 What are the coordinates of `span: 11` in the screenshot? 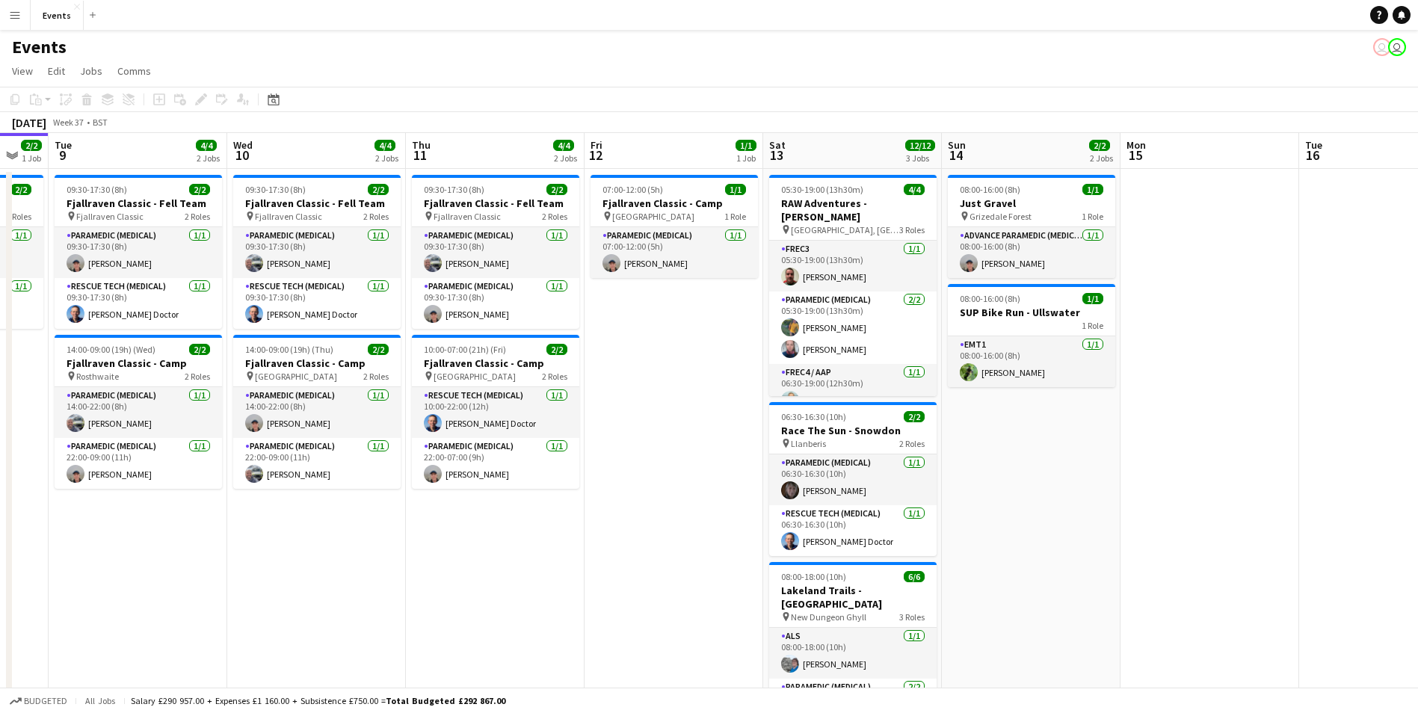 It's located at (420, 155).